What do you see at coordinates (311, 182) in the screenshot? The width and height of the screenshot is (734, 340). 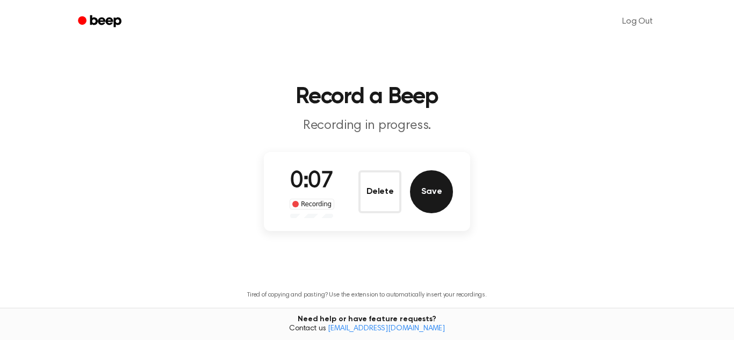 I see `span: 0:07` at bounding box center [311, 182].